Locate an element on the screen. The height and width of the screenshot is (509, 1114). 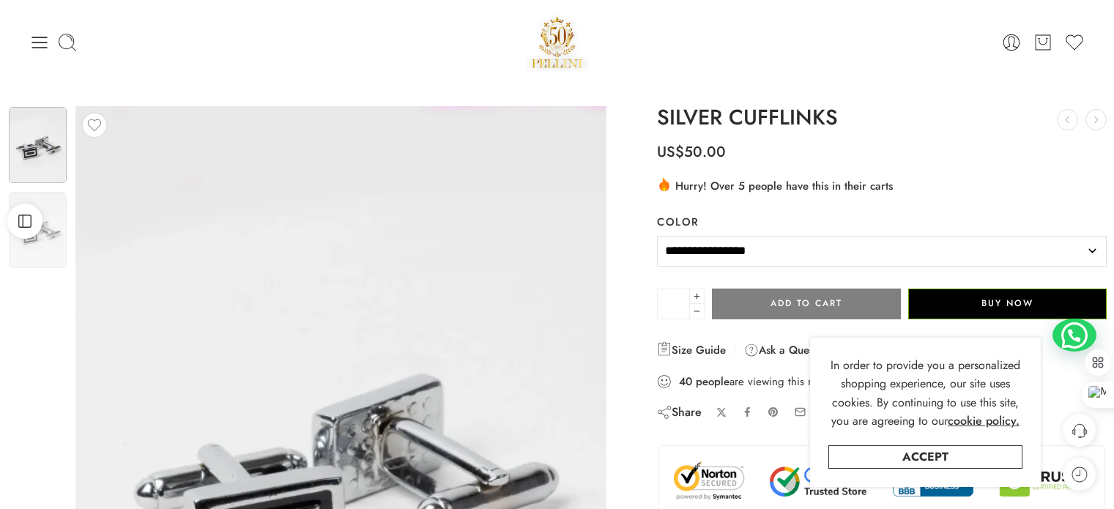
a: Pin on Pinterest is located at coordinates (774, 412).